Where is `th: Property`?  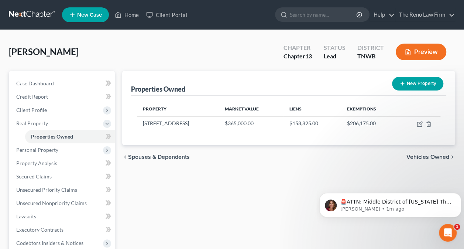 th: Property is located at coordinates (178, 109).